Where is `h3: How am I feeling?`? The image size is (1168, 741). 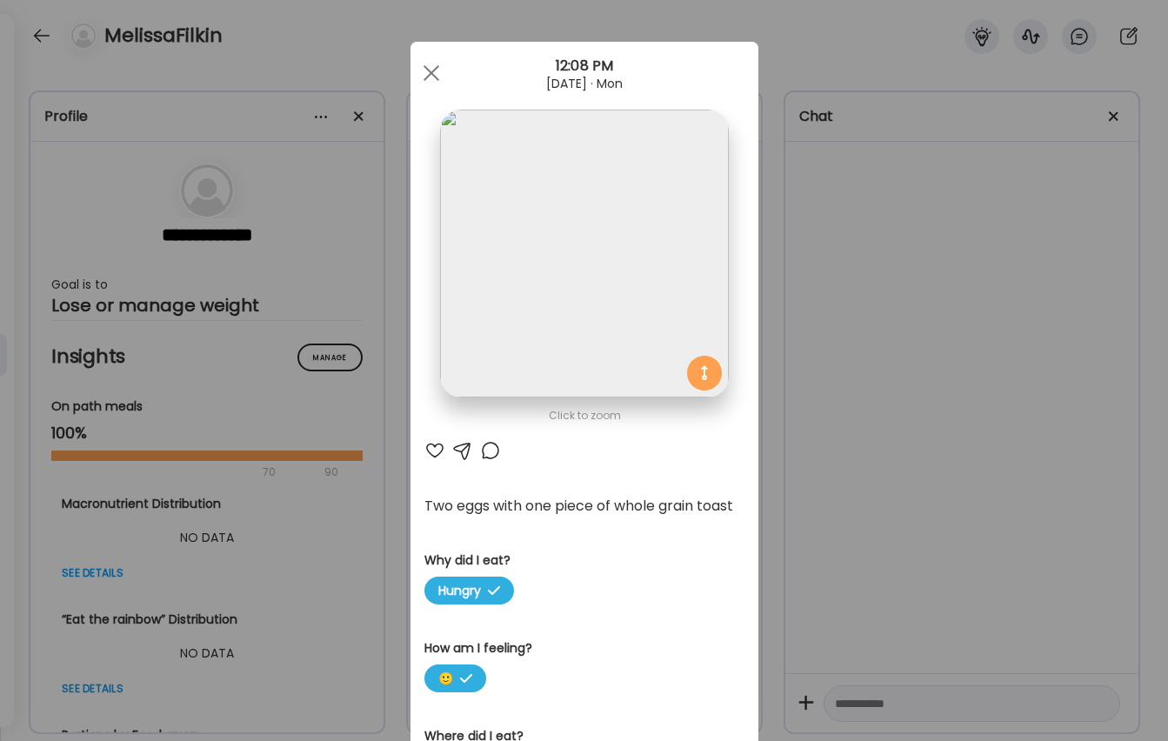
h3: How am I feeling? is located at coordinates (584, 648).